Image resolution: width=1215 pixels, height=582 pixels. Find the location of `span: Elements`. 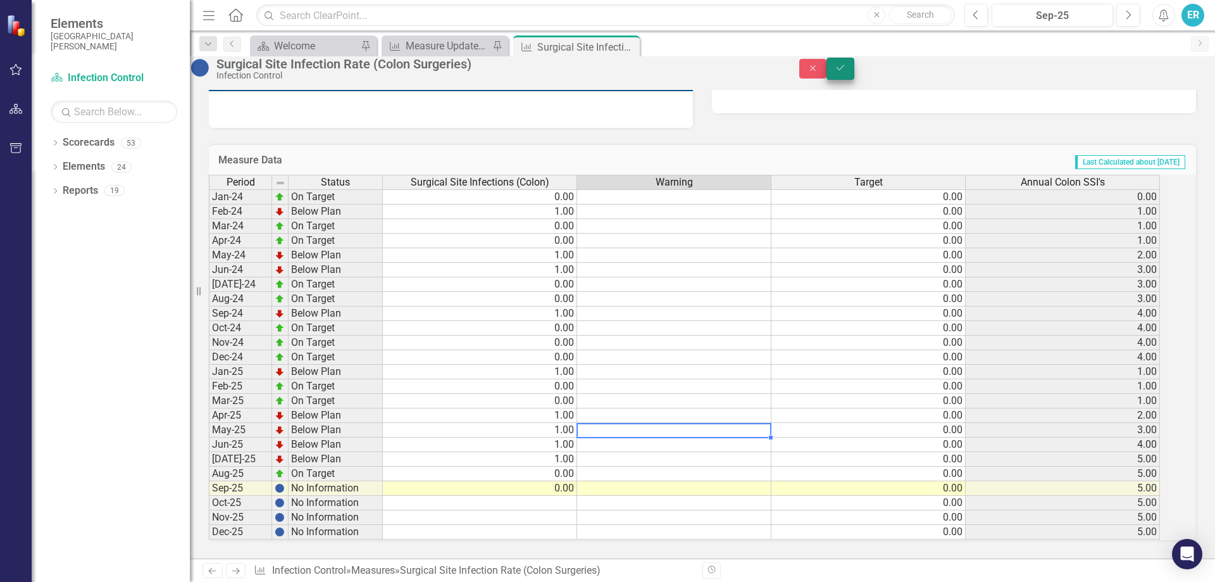

span: Elements is located at coordinates (114, 23).